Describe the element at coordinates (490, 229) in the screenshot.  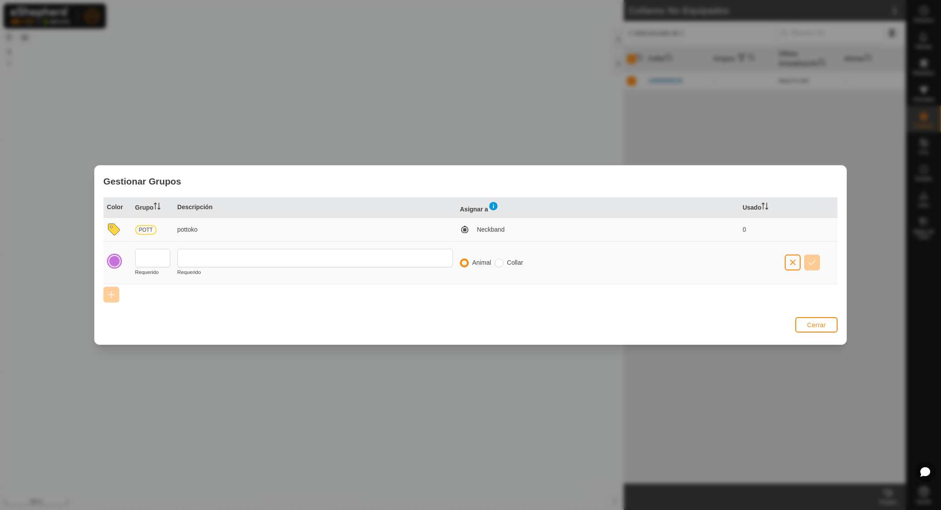
I see `span: Neckband` at that location.